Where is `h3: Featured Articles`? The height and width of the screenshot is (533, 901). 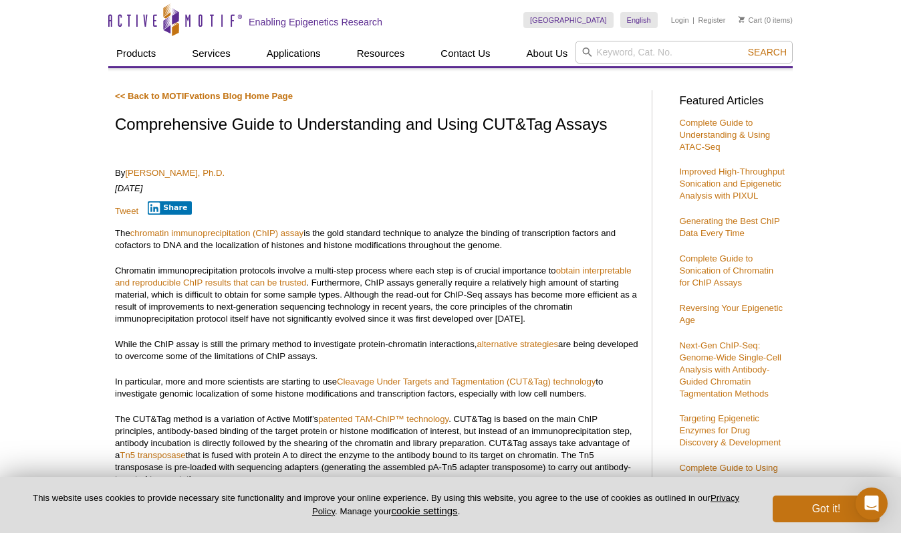
h3: Featured Articles is located at coordinates (733, 101).